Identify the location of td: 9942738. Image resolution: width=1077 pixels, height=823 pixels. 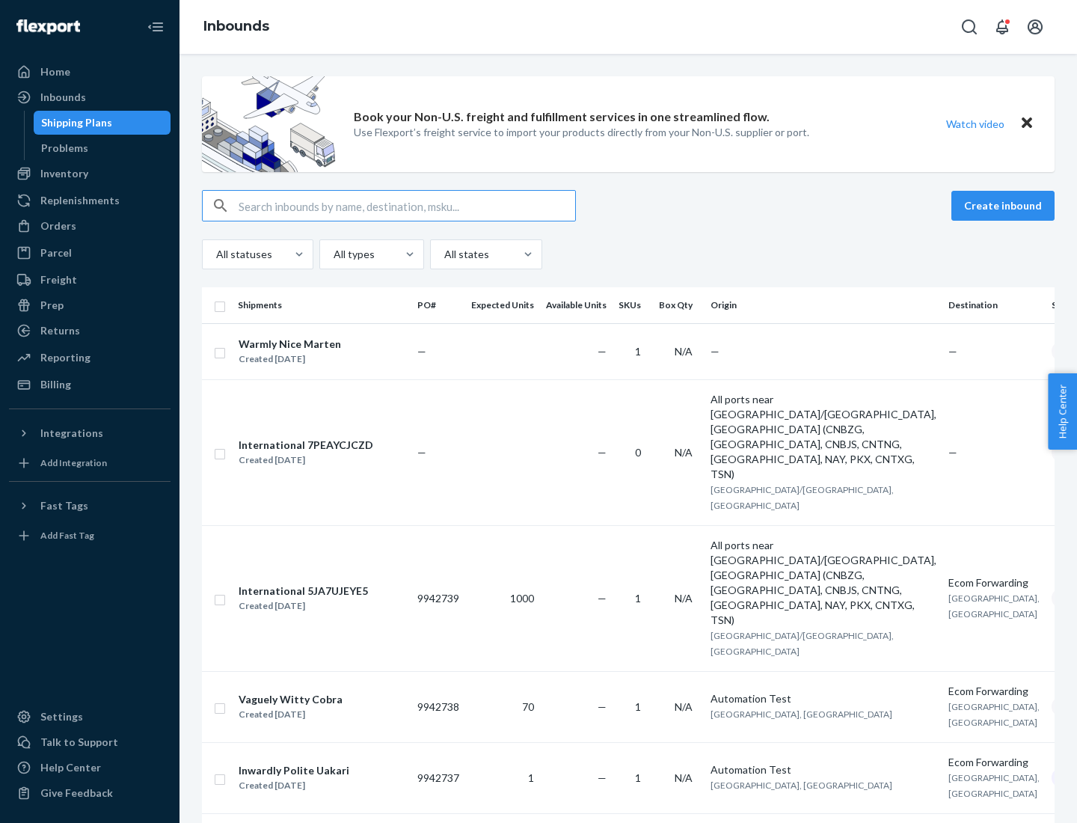
(438, 706).